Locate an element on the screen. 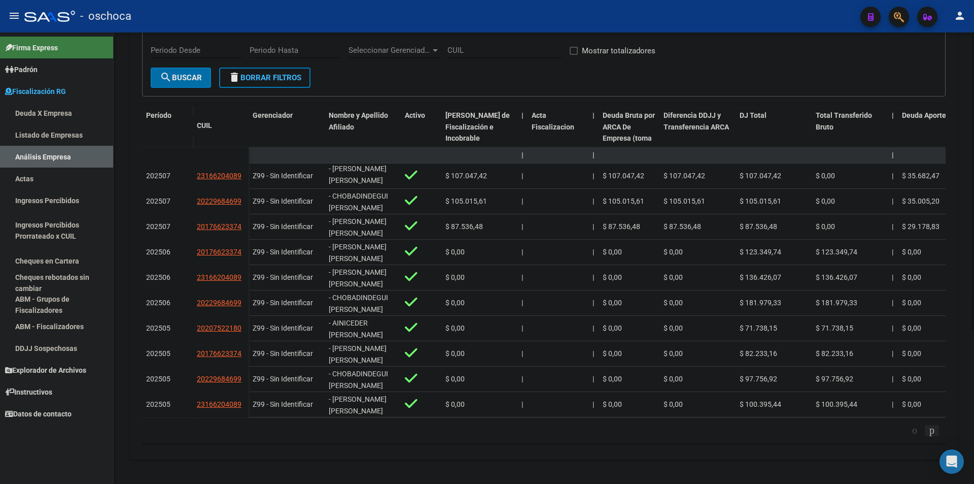 The height and width of the screenshot is (484, 974). datatable-header-cell: Acta Fiscalizacion is located at coordinates (558, 139).